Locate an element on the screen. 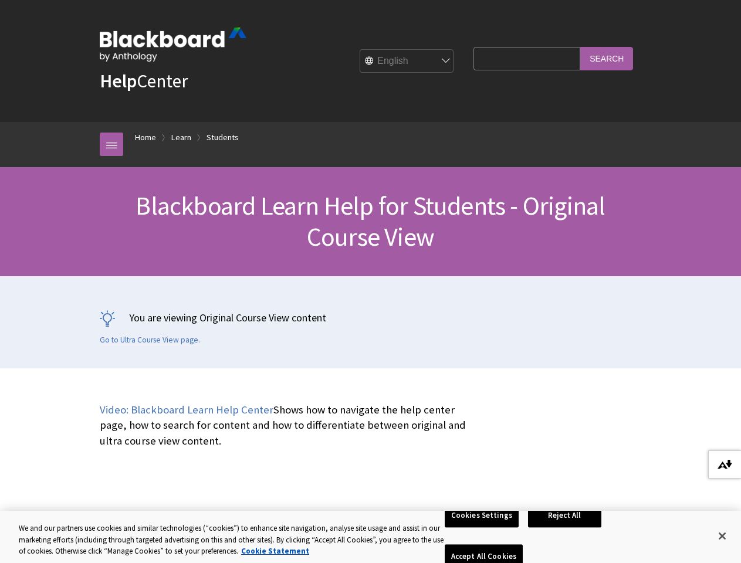  img: Blackboard by Anthology is located at coordinates (173, 45).